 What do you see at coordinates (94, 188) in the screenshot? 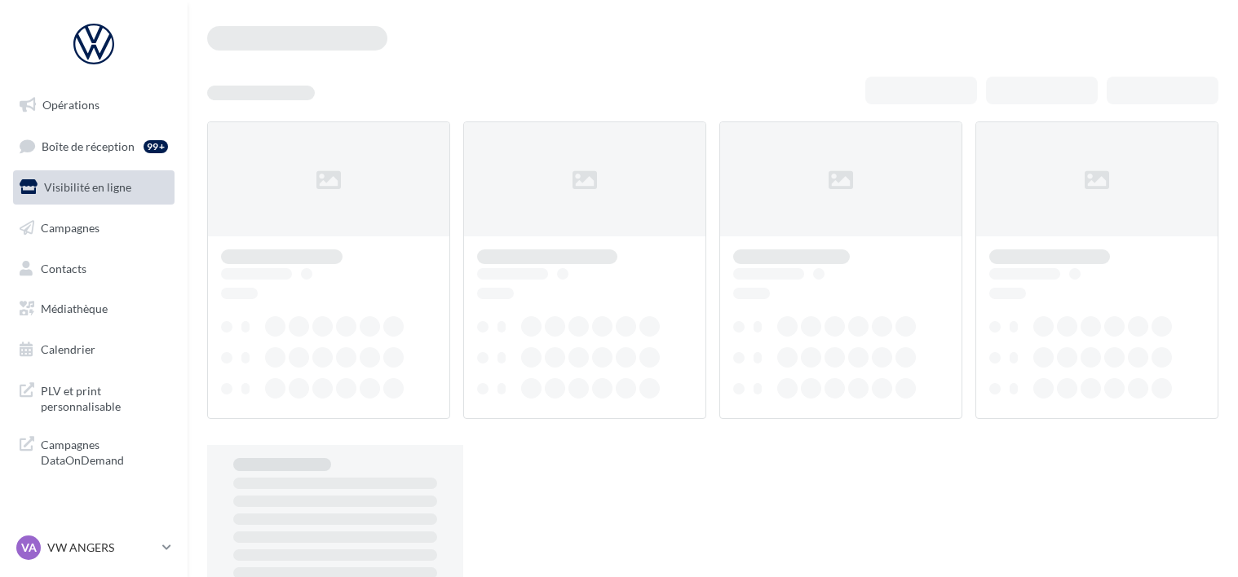
I see `a: Visibilité en ligne` at bounding box center [94, 188].